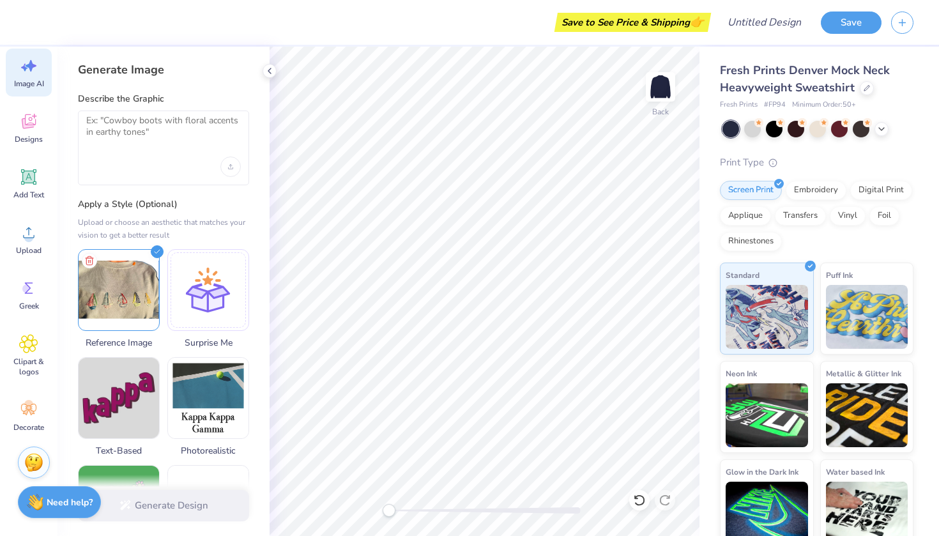 This screenshot has height=536, width=939. What do you see at coordinates (867, 415) in the screenshot?
I see `img: Metallic & Glitter Ink` at bounding box center [867, 415].